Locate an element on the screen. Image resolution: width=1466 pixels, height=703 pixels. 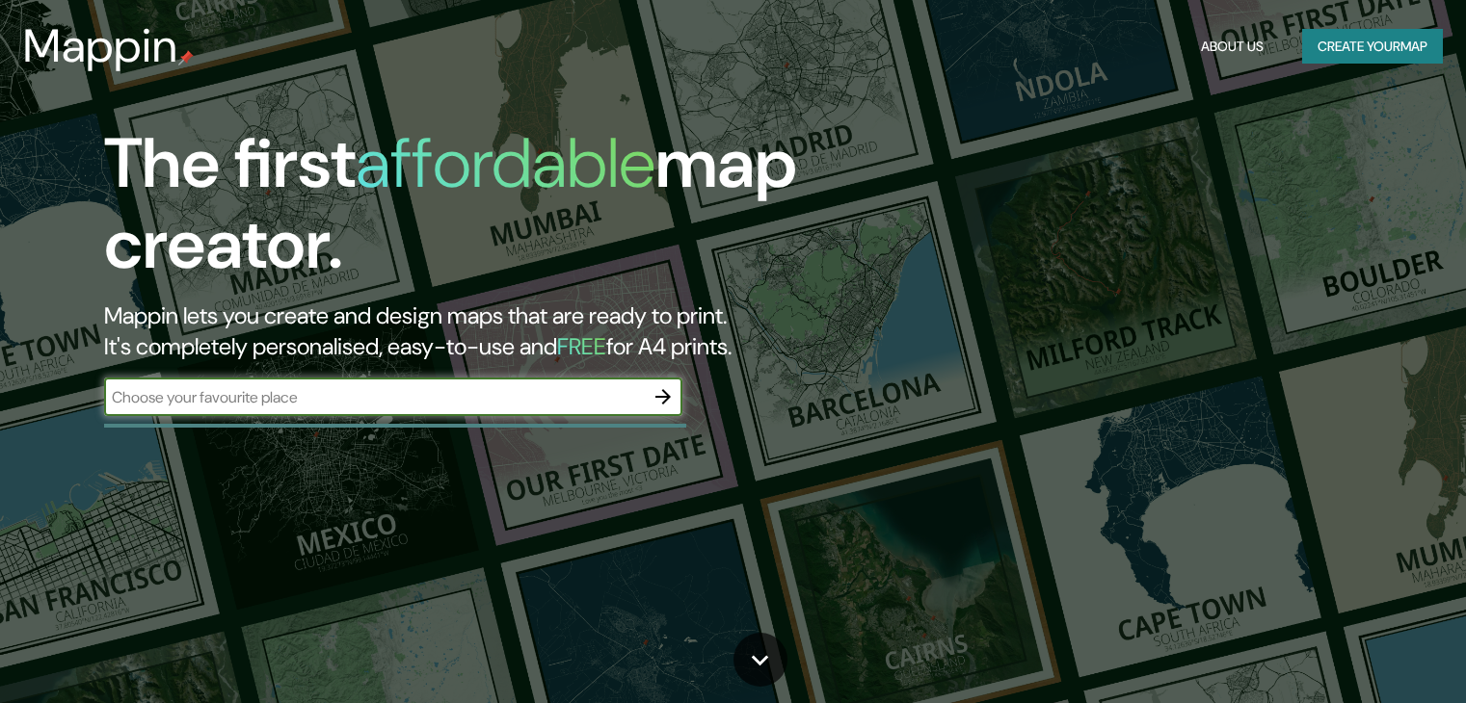
img: mappin-pin is located at coordinates (186, 58).